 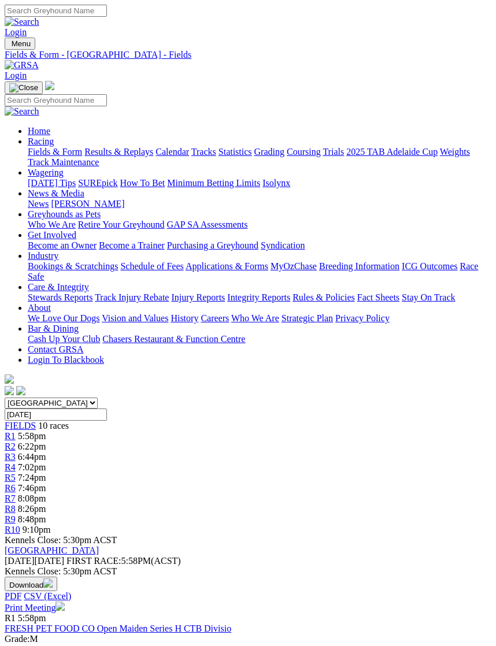 I want to click on a: Cash Up Your Club, so click(x=64, y=339).